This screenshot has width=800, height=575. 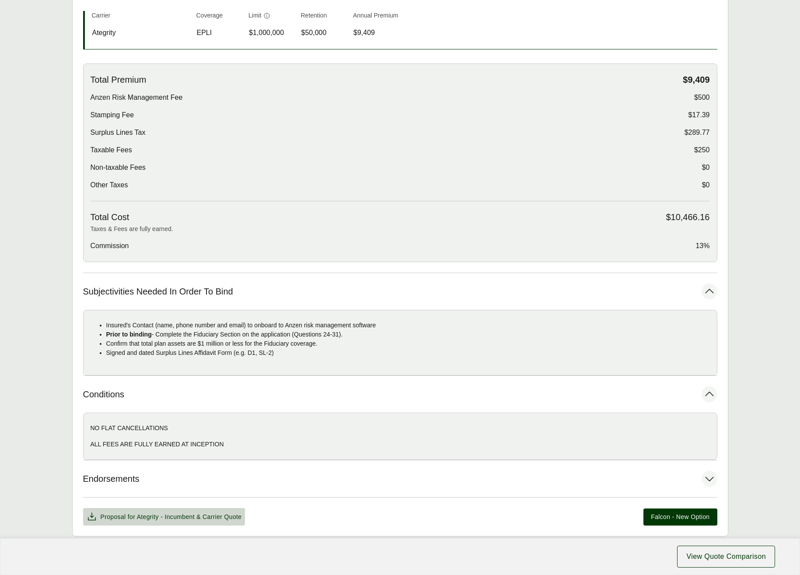 I want to click on span: $250, so click(x=702, y=150).